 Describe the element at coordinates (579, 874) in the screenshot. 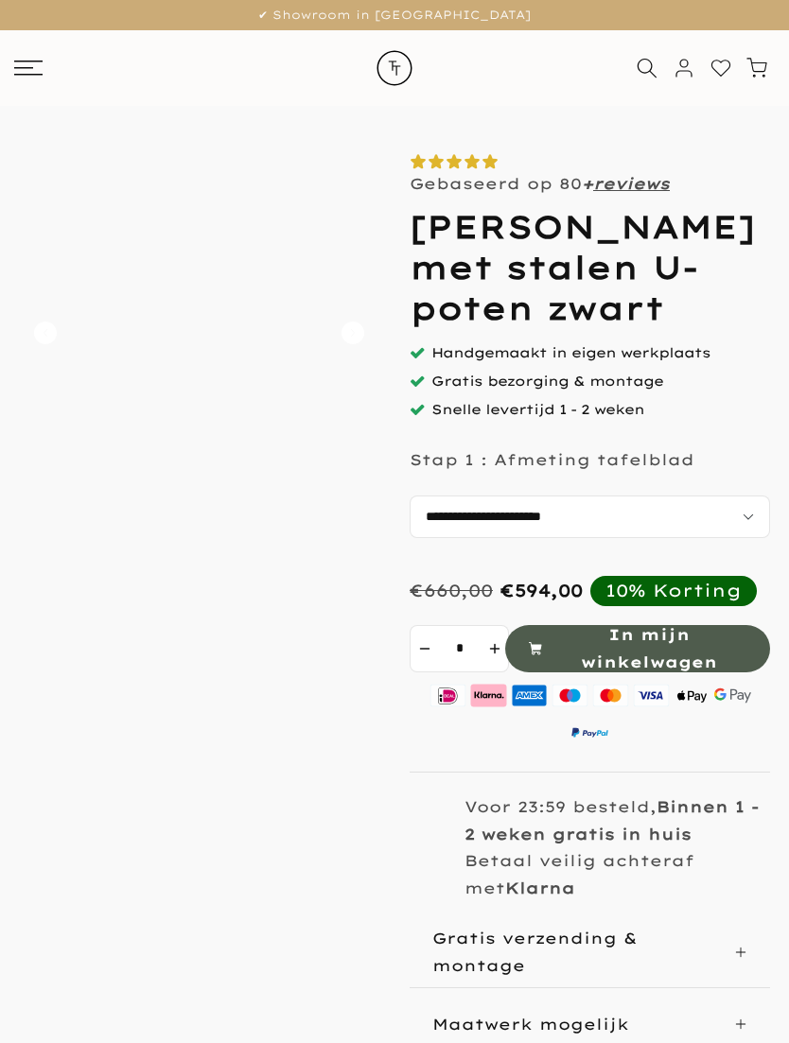

I see `p: Betaal veilig achteraf met` at that location.